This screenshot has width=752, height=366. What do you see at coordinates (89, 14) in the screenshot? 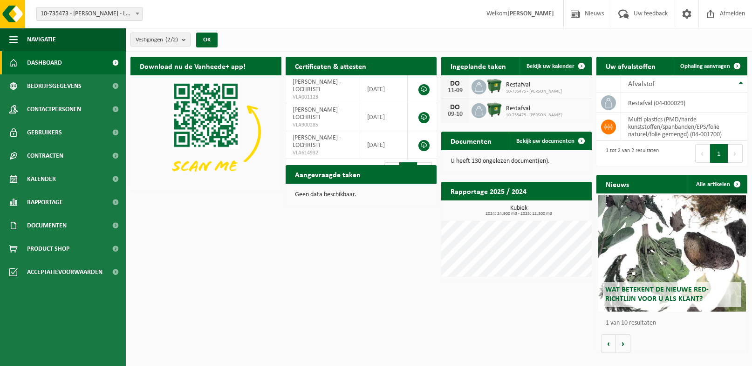
I see `span: 10-735473 - KINT JAN - LOCHRISTI` at bounding box center [89, 14].